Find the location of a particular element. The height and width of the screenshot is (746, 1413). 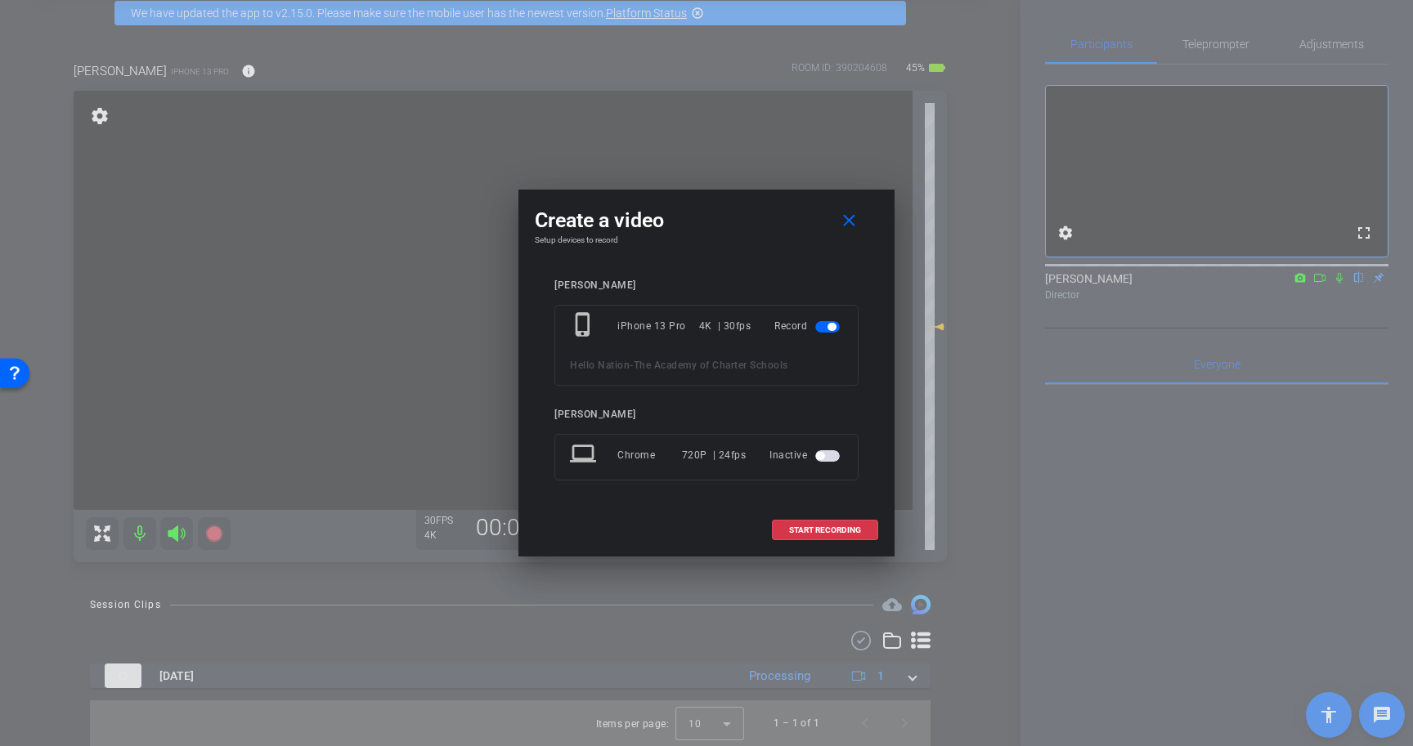

div: Create a video is located at coordinates (706, 221).